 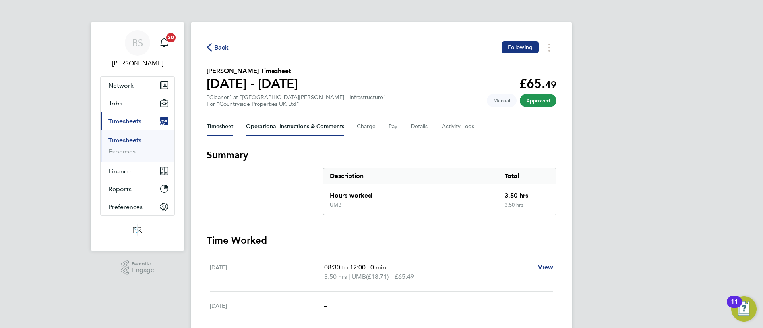 I want to click on span: 3.50 hrs, so click(x=335, y=277).